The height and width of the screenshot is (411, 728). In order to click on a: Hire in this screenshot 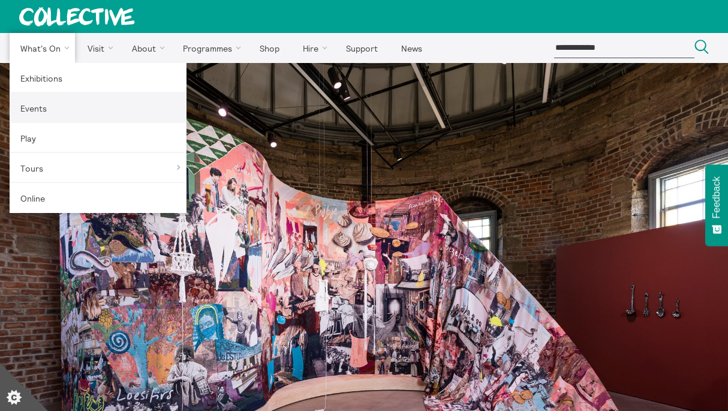, I will do `click(313, 48)`.